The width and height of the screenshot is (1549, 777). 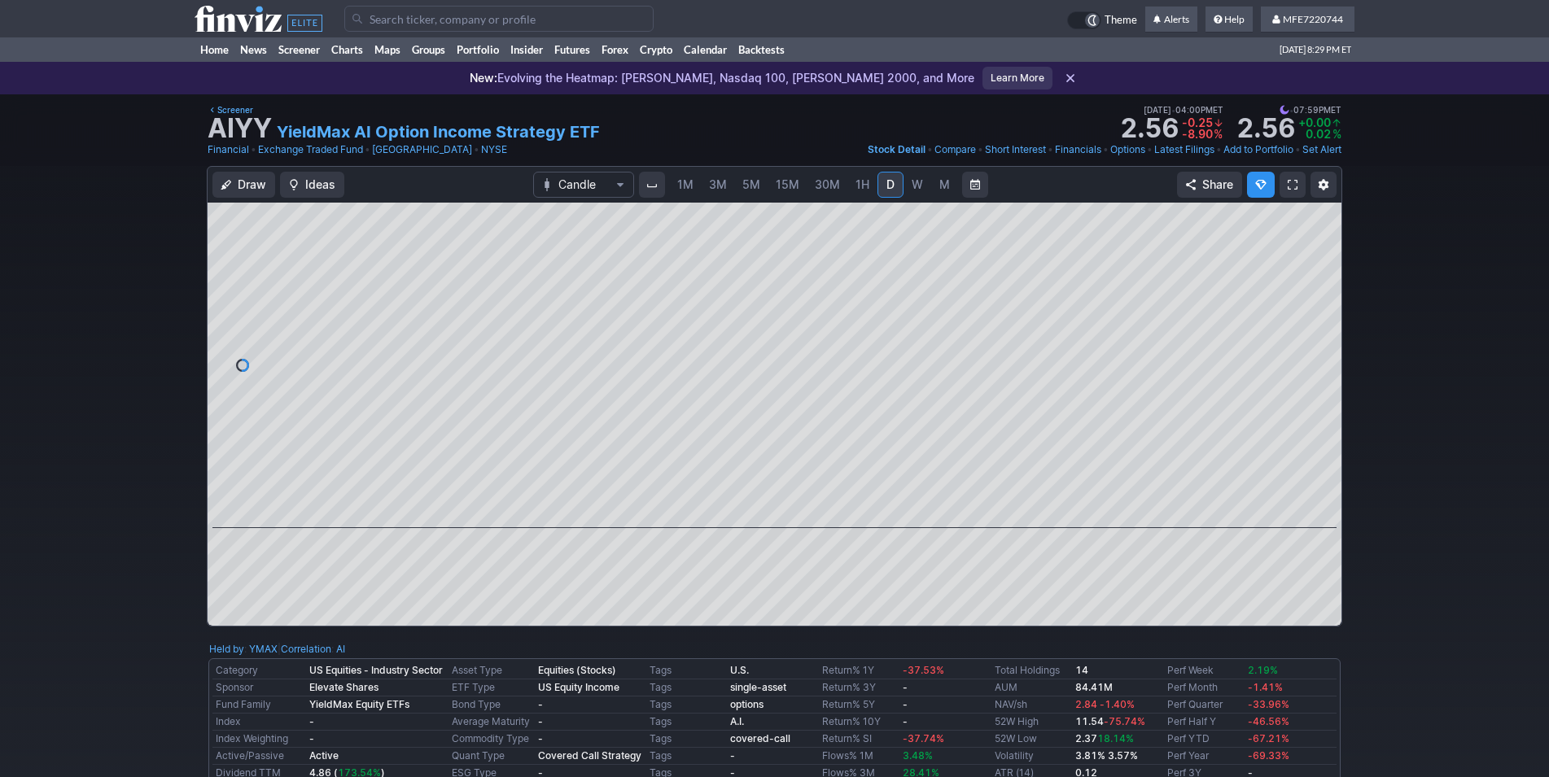 What do you see at coordinates (862, 184) in the screenshot?
I see `span: 1H` at bounding box center [862, 184].